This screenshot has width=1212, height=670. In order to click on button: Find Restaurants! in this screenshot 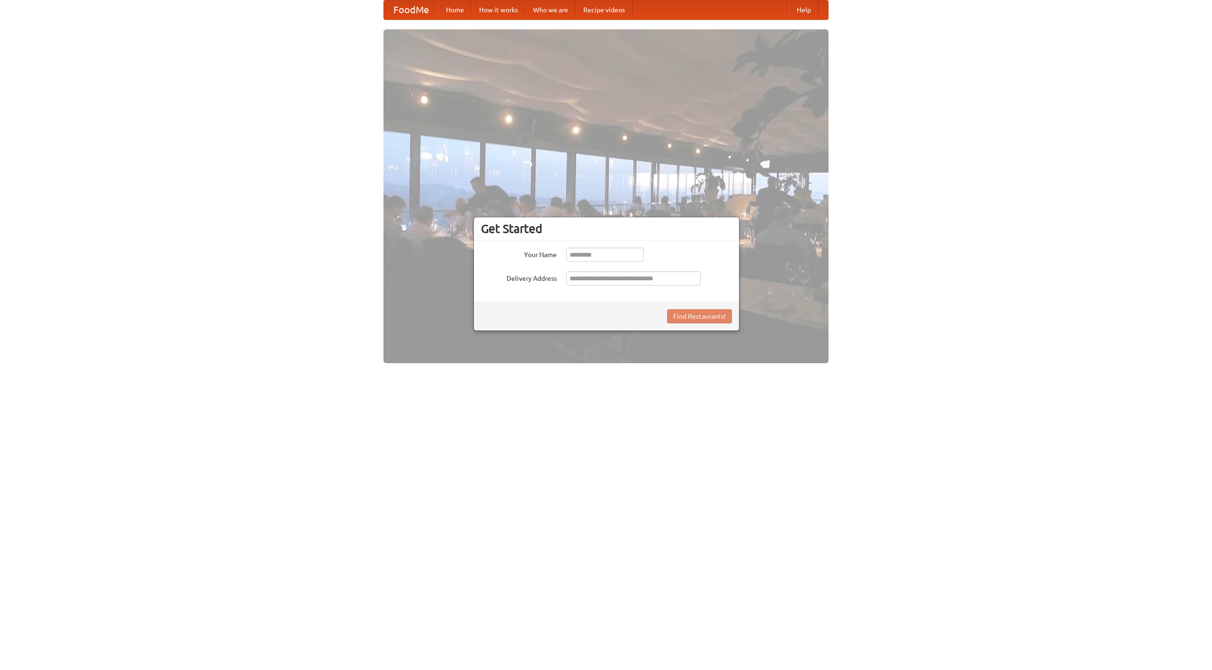, I will do `click(699, 316)`.